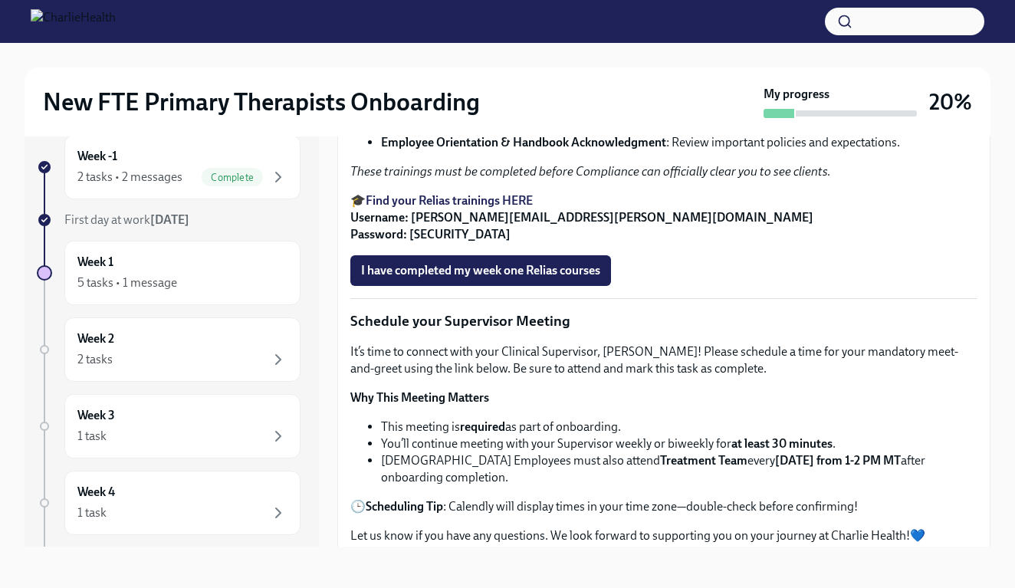 The height and width of the screenshot is (588, 1015). What do you see at coordinates (482, 426) in the screenshot?
I see `strong: required` at bounding box center [482, 426].